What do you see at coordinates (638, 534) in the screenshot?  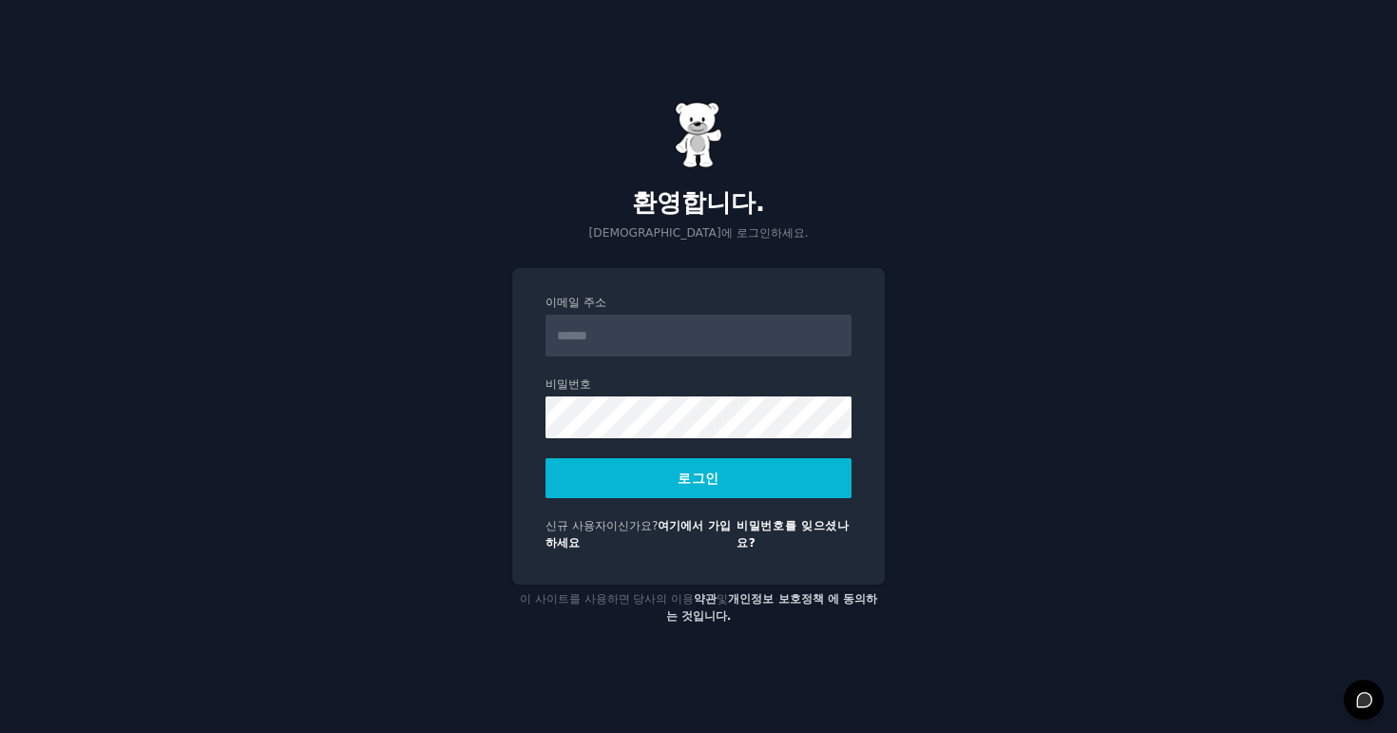 I see `a: 여기에서 가입하세요` at bounding box center [638, 534].